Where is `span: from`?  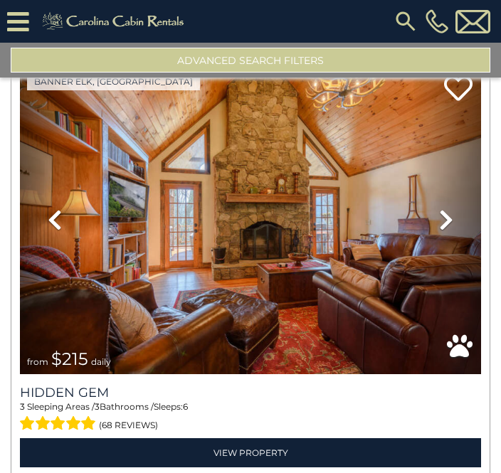 span: from is located at coordinates (38, 362).